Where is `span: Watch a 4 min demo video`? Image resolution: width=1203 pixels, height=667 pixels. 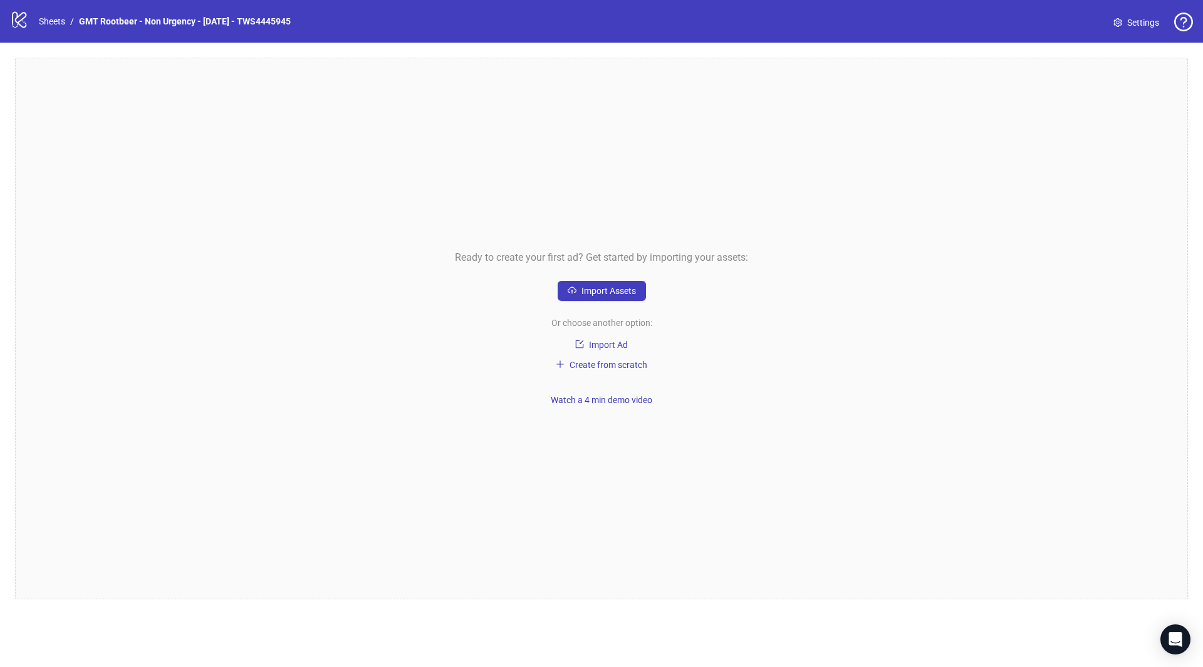
span: Watch a 4 min demo video is located at coordinates (602, 400).